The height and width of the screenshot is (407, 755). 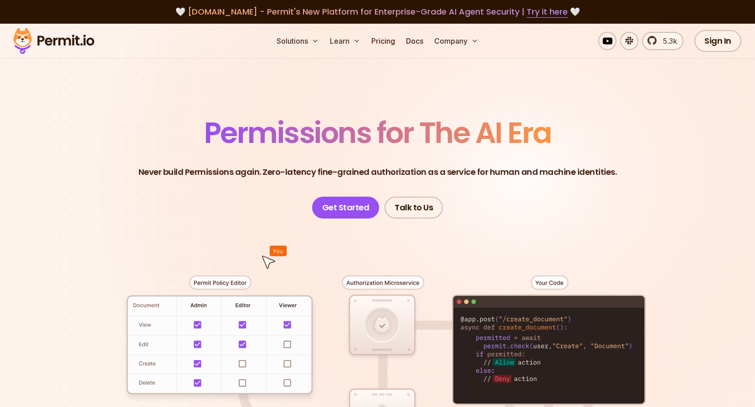 What do you see at coordinates (456, 41) in the screenshot?
I see `button: Company` at bounding box center [456, 41].